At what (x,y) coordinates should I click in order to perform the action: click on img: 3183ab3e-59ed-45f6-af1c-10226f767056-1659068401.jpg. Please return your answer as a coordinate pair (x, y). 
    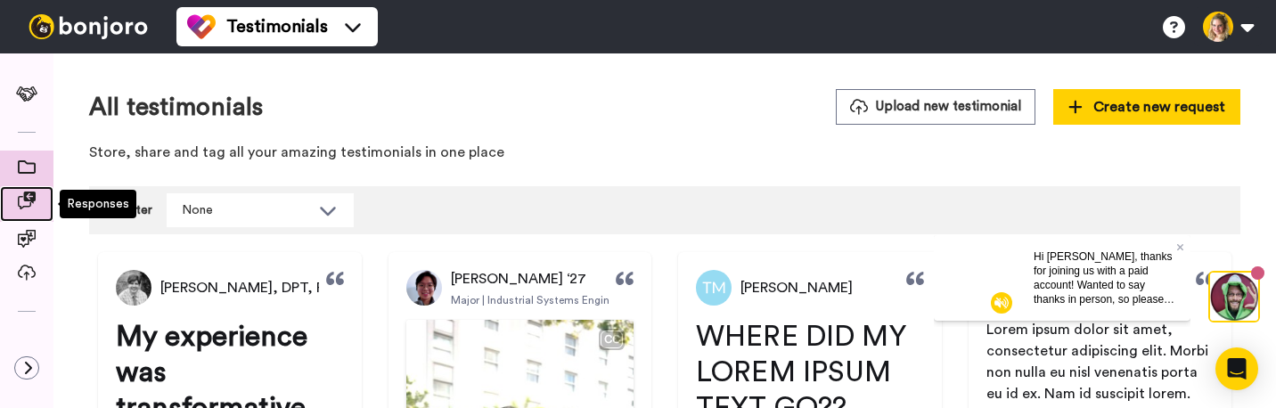
    Looking at the image, I should click on (26, 28).